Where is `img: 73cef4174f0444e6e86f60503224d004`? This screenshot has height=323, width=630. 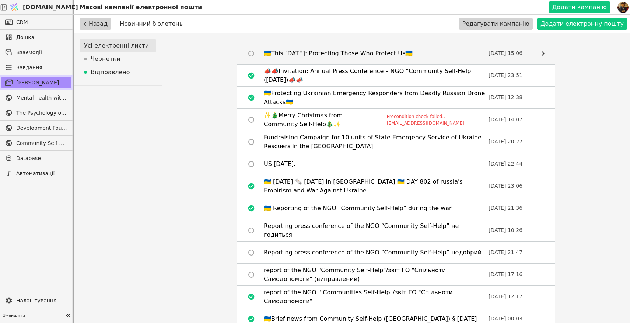 img: 73cef4174f0444e6e86f60503224d004 is located at coordinates (623, 7).